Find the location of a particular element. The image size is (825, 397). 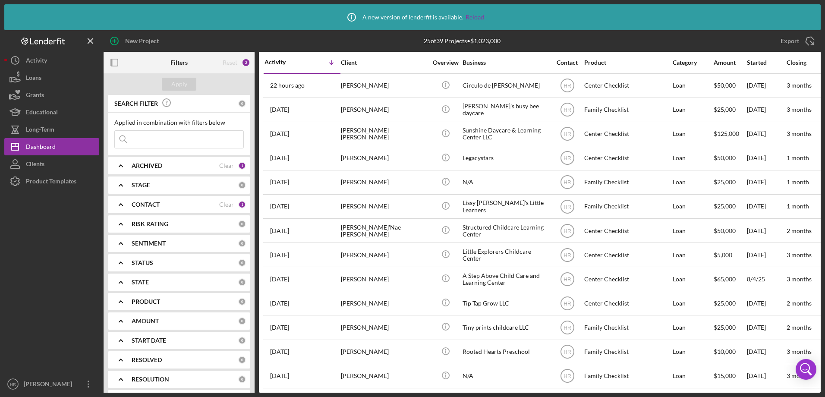

div: Overview is located at coordinates (445, 63).